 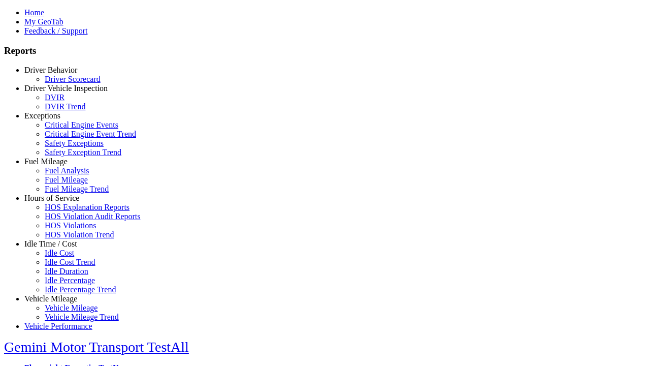 What do you see at coordinates (70, 225) in the screenshot?
I see `a: HOS Violations` at bounding box center [70, 225].